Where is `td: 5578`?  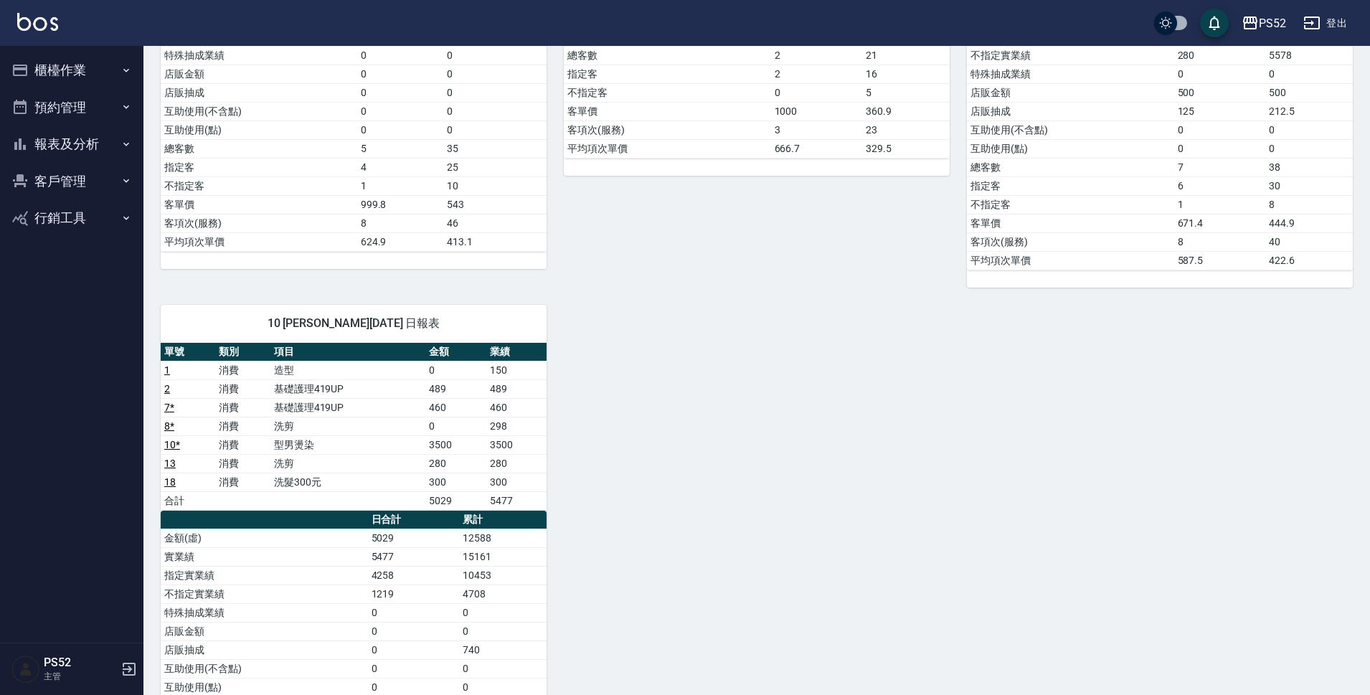 td: 5578 is located at coordinates (1309, 55).